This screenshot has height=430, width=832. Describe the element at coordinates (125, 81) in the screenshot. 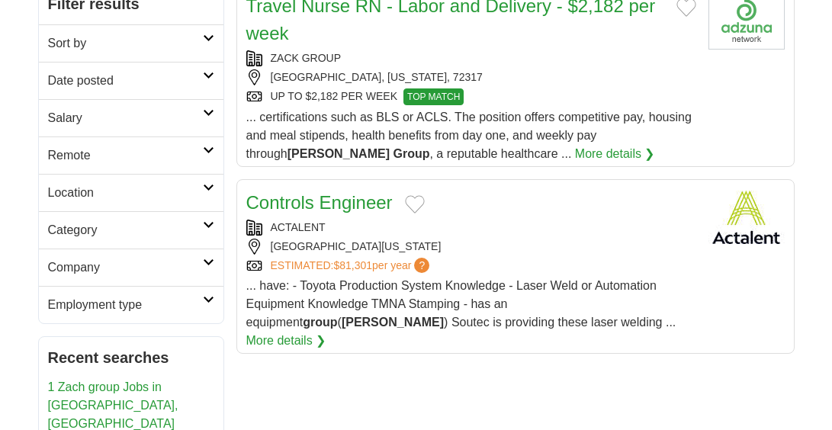

I see `h2: Date posted` at that location.